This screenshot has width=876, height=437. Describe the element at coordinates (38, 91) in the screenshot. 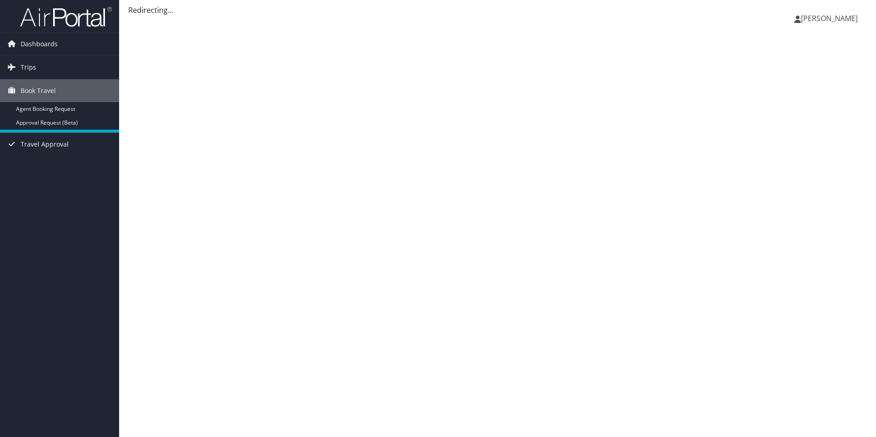

I see `span: Book Travel` at that location.